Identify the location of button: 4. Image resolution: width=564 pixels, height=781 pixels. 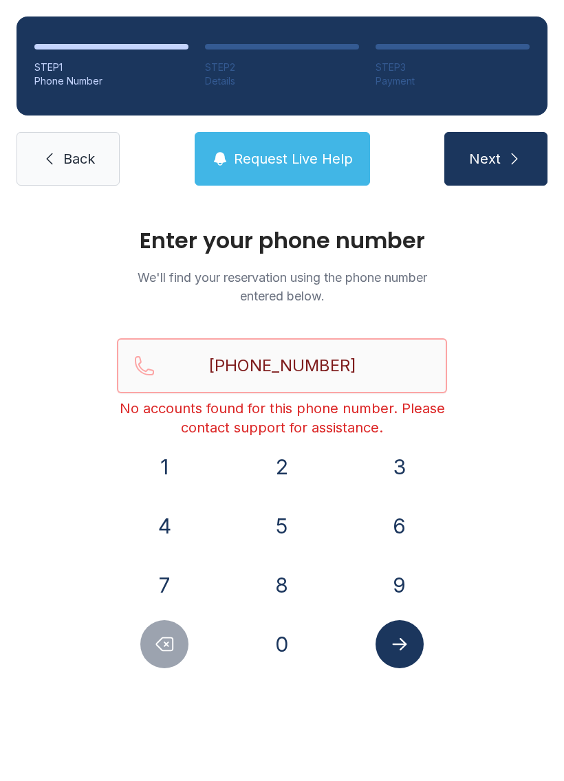
(164, 526).